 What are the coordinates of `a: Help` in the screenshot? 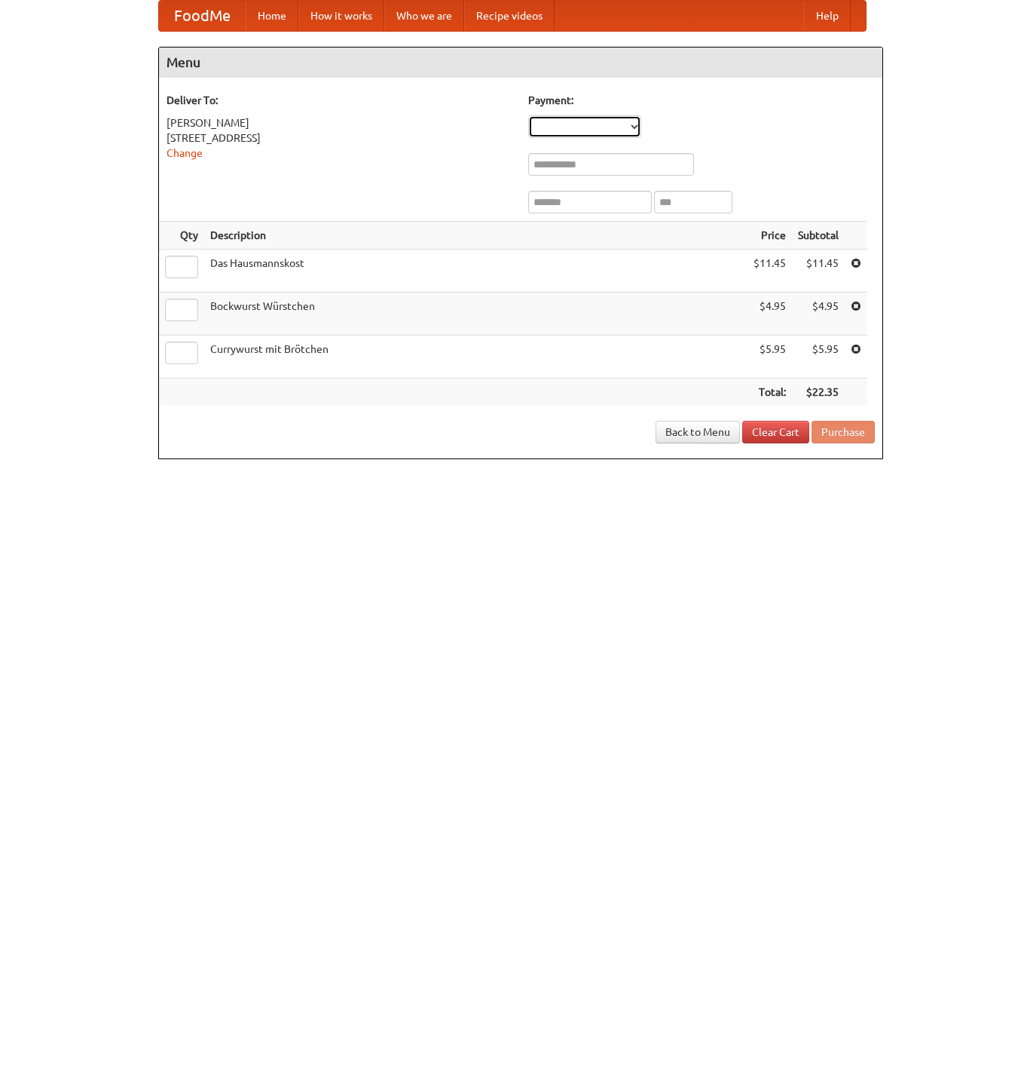 It's located at (828, 16).